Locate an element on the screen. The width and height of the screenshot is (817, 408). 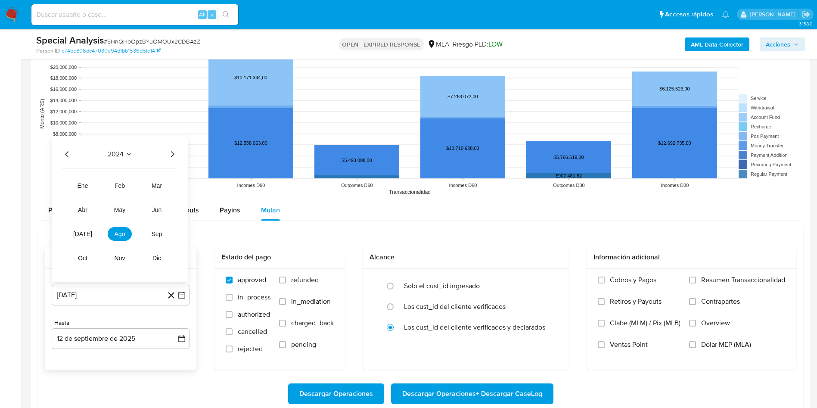
span: Acciones is located at coordinates (778, 44).